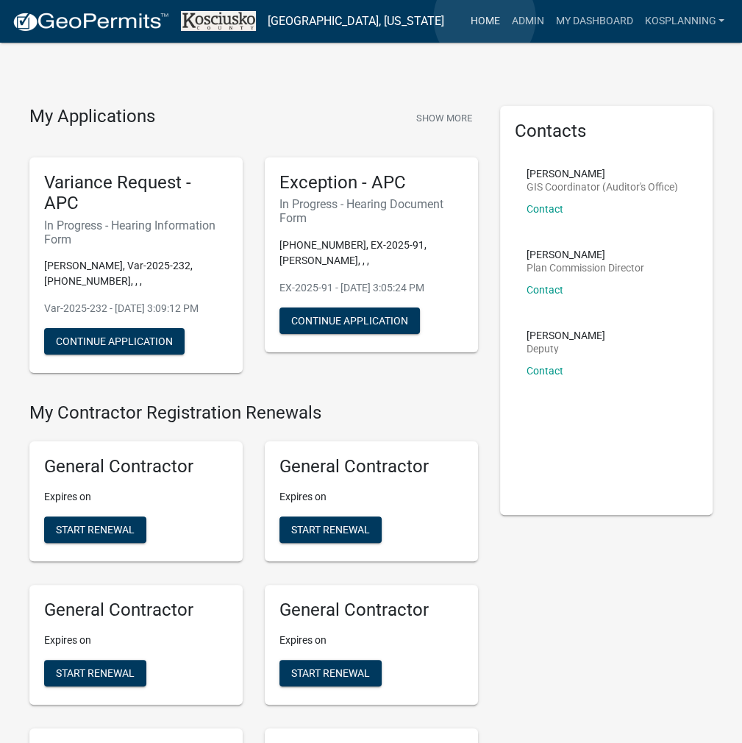 This screenshot has height=743, width=742. What do you see at coordinates (371, 182) in the screenshot?
I see `h5: Exception - APC` at bounding box center [371, 182].